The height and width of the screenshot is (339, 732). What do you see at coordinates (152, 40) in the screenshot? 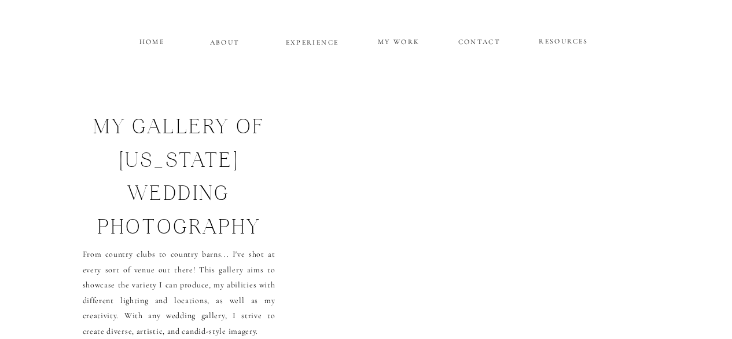
I see `p: HOME` at bounding box center [152, 40].